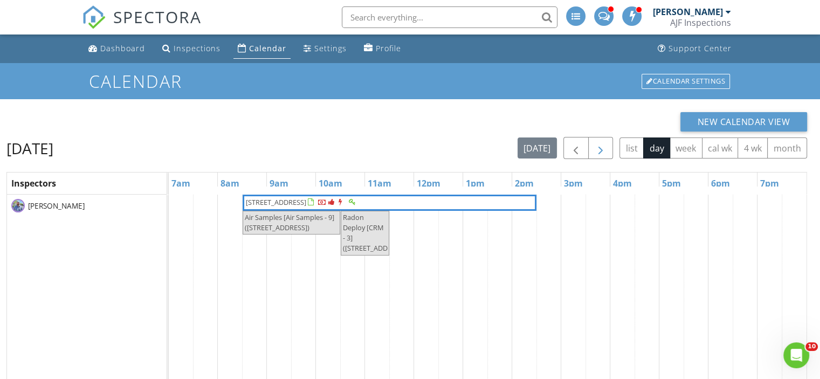  I want to click on a: 6pm, so click(720, 183).